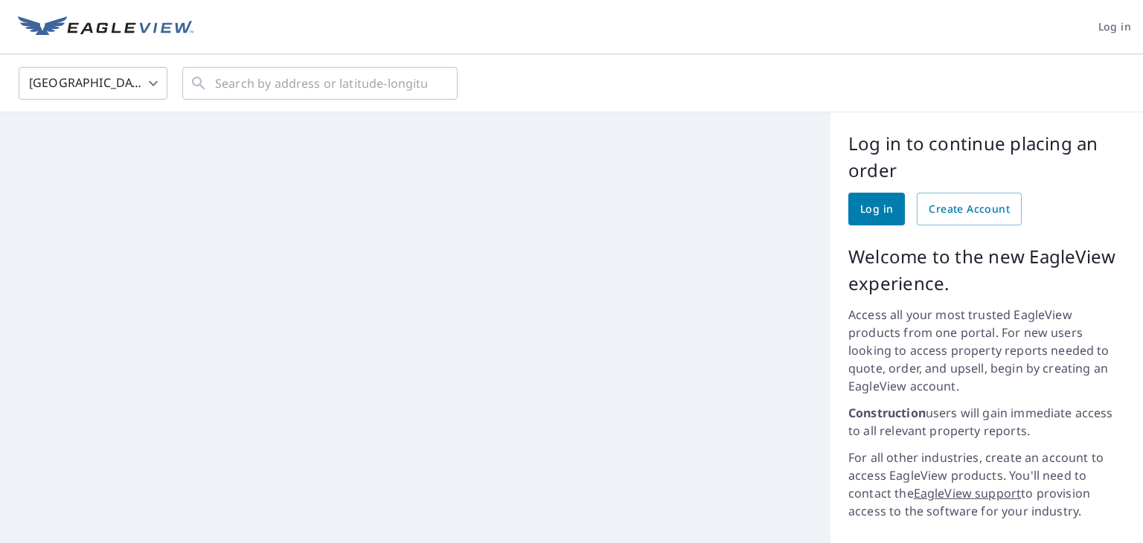 The image size is (1143, 543). I want to click on a: EagleView support, so click(967, 493).